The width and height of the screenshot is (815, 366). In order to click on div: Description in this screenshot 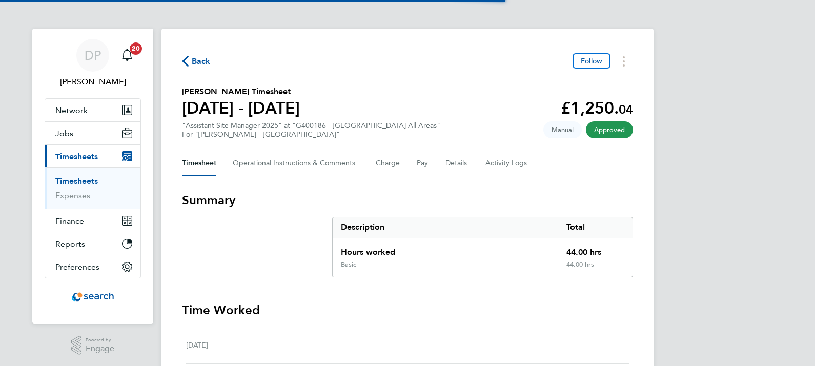, I will do `click(445, 228)`.